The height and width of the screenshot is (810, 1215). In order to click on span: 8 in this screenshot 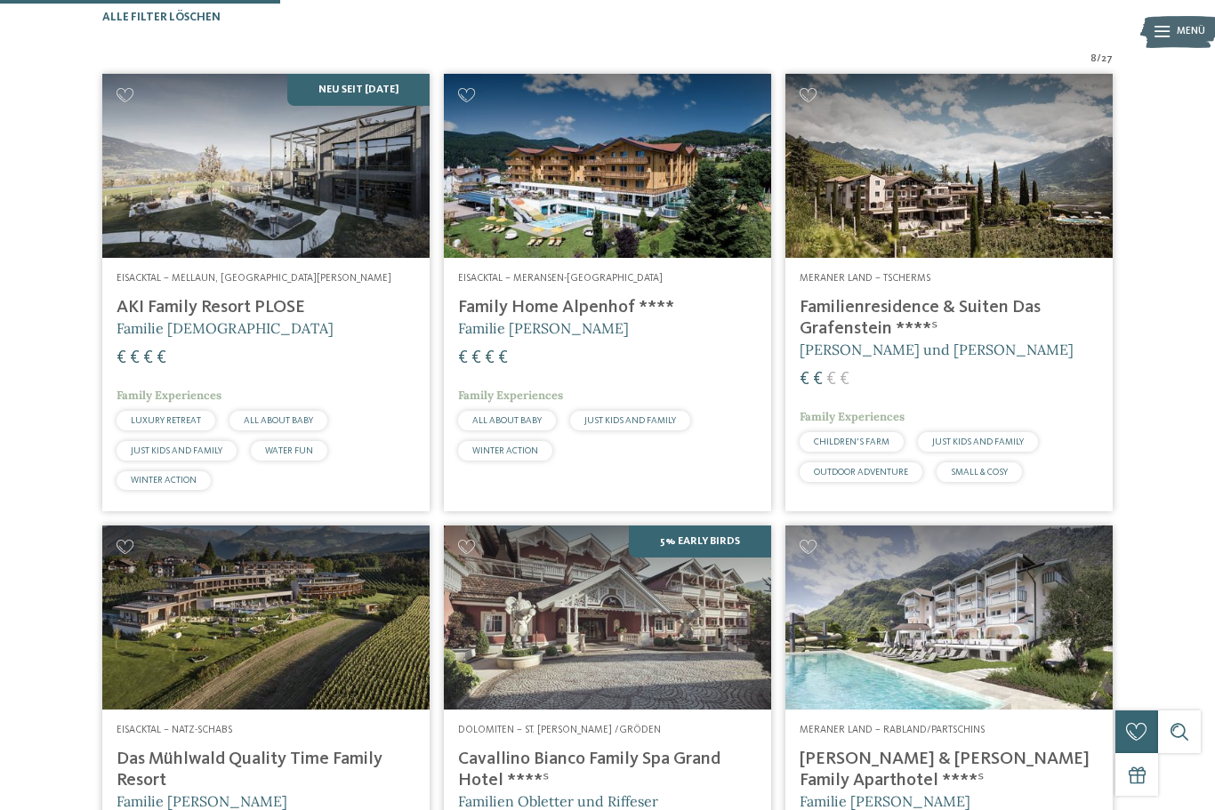, I will do `click(1093, 60)`.